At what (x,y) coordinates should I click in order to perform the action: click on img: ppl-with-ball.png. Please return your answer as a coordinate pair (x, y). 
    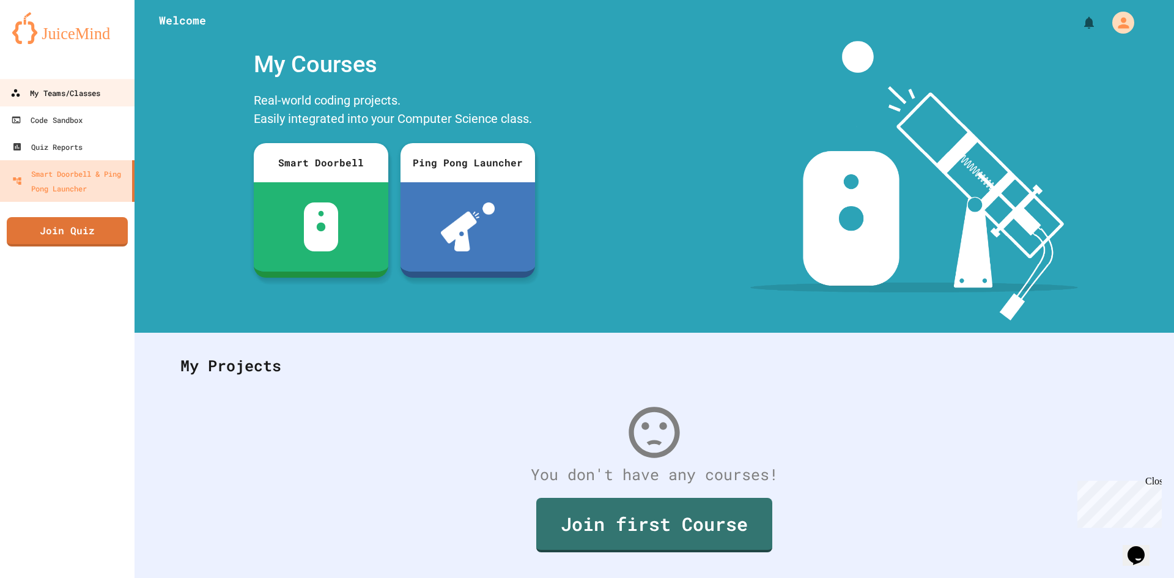
    Looking at the image, I should click on (468, 227).